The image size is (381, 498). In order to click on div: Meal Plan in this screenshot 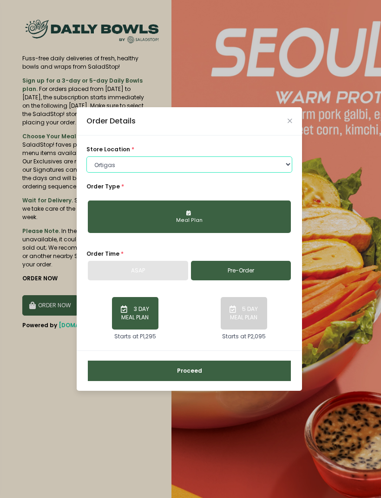, I will do `click(189, 221)`.